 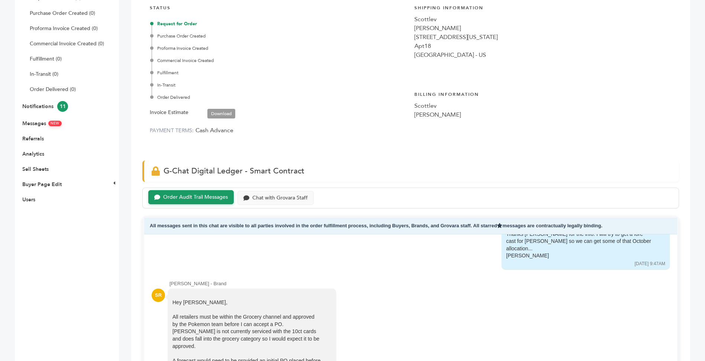 I want to click on a: Download, so click(x=221, y=114).